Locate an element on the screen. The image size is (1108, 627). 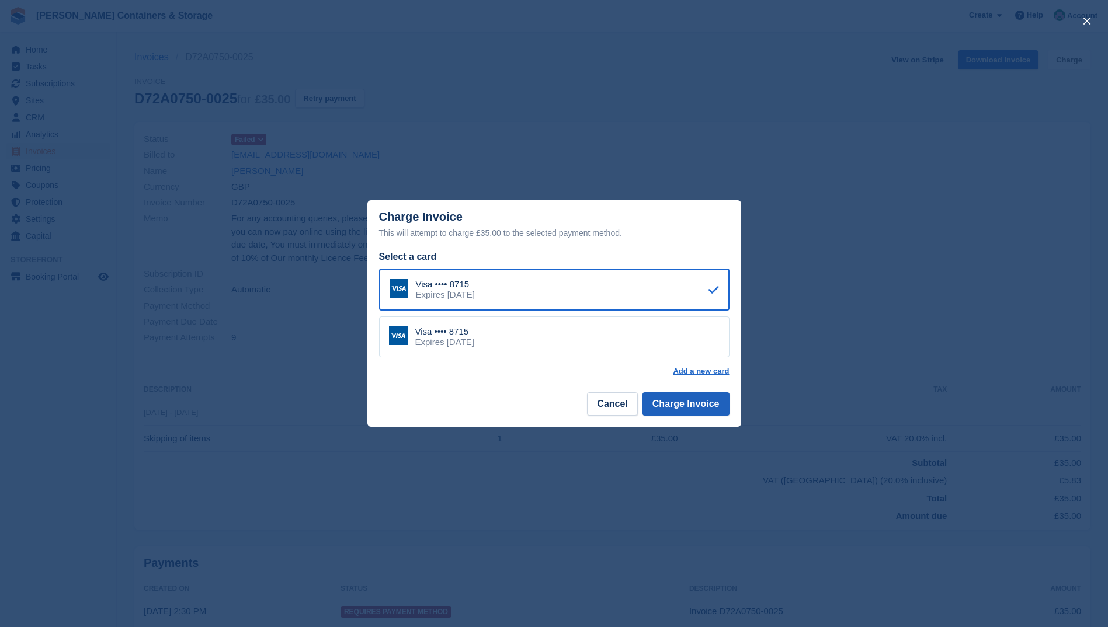
div: This will attempt to charge £35.00 to the selected payment method. is located at coordinates (554, 233).